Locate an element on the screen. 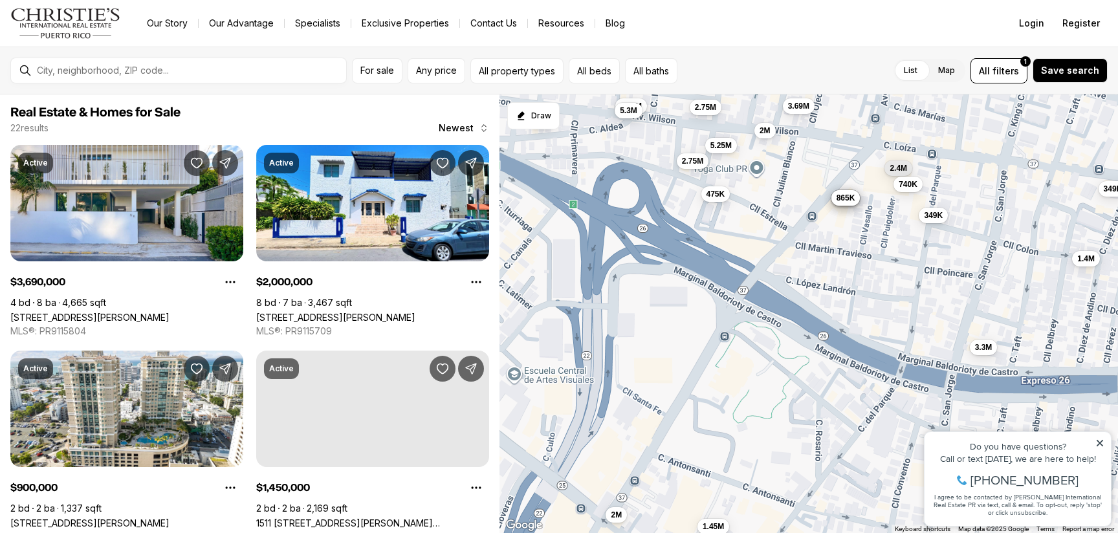 This screenshot has height=533, width=1118. button: Save search is located at coordinates (1070, 70).